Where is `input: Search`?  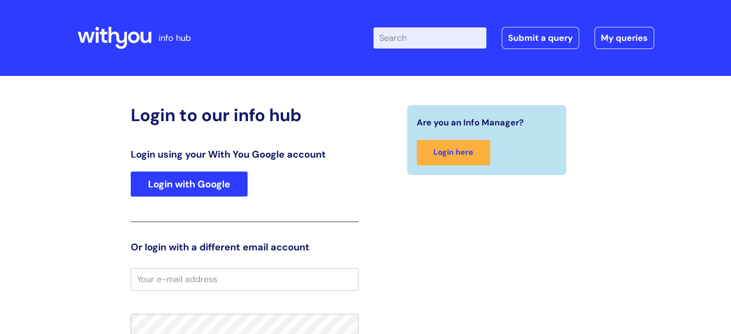
input: Search is located at coordinates (430, 38).